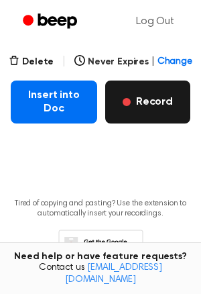 This screenshot has height=294, width=201. I want to click on button: Insert into Doc, so click(54, 102).